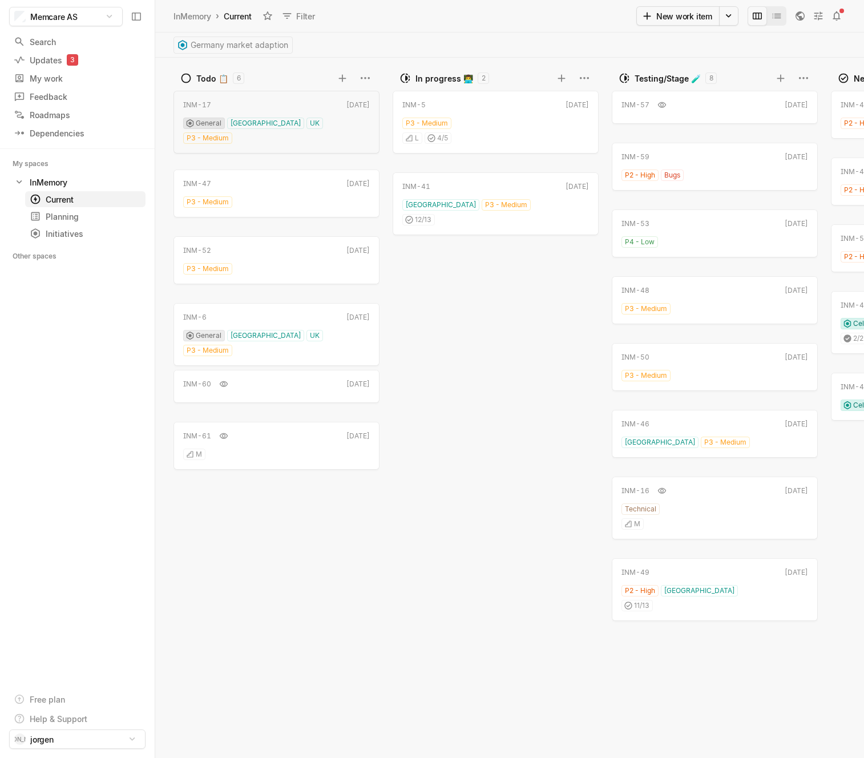 The height and width of the screenshot is (758, 864). What do you see at coordinates (635, 291) in the screenshot?
I see `div: INM-48` at bounding box center [635, 291].